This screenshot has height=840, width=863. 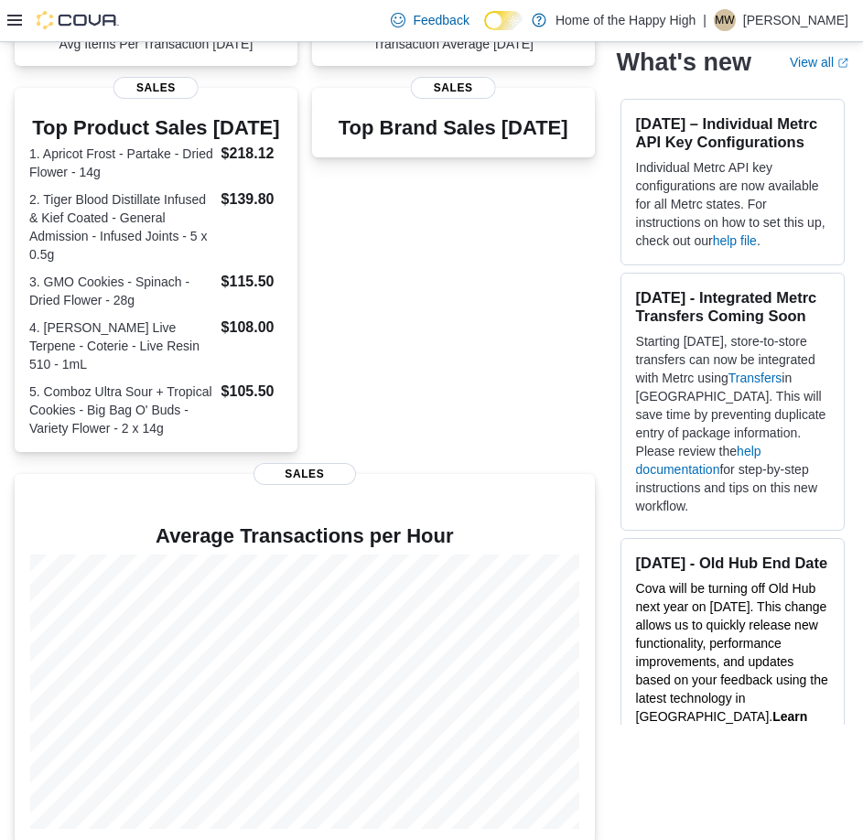 What do you see at coordinates (122, 291) in the screenshot?
I see `dt: 3. GMO Cookies - Spinach - Dried Flower - 28g` at bounding box center [122, 291].